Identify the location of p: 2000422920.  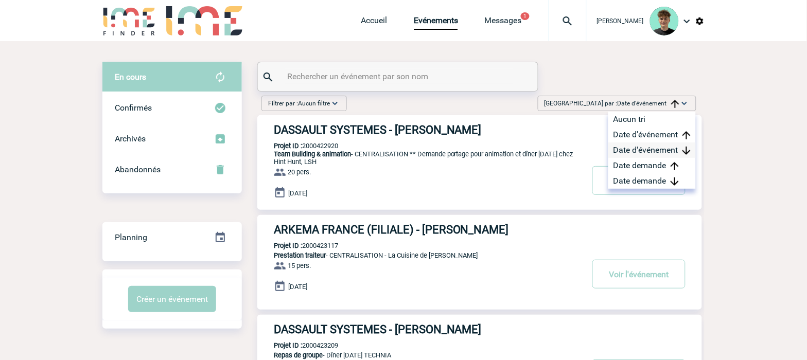
(297, 146).